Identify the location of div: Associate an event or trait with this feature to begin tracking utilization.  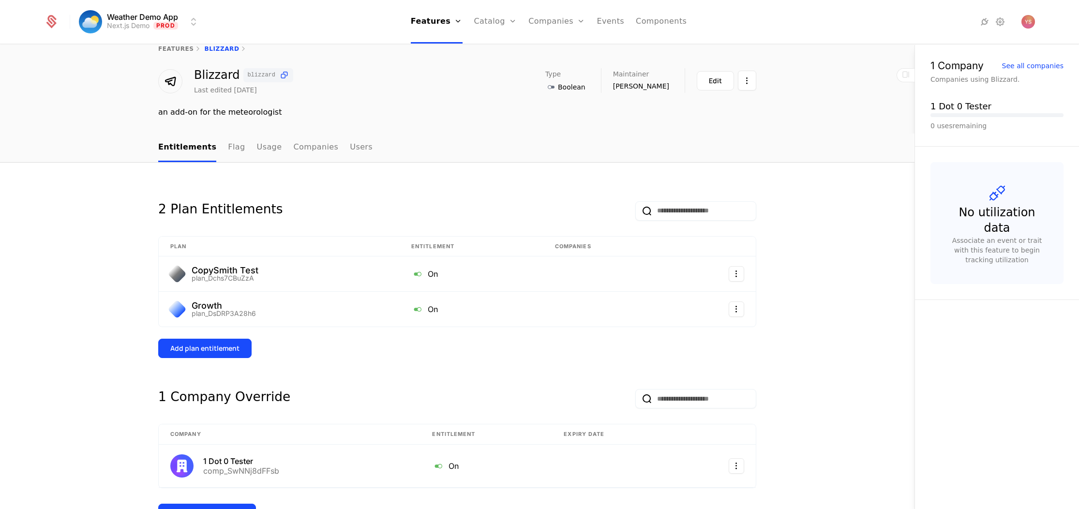
(997, 250).